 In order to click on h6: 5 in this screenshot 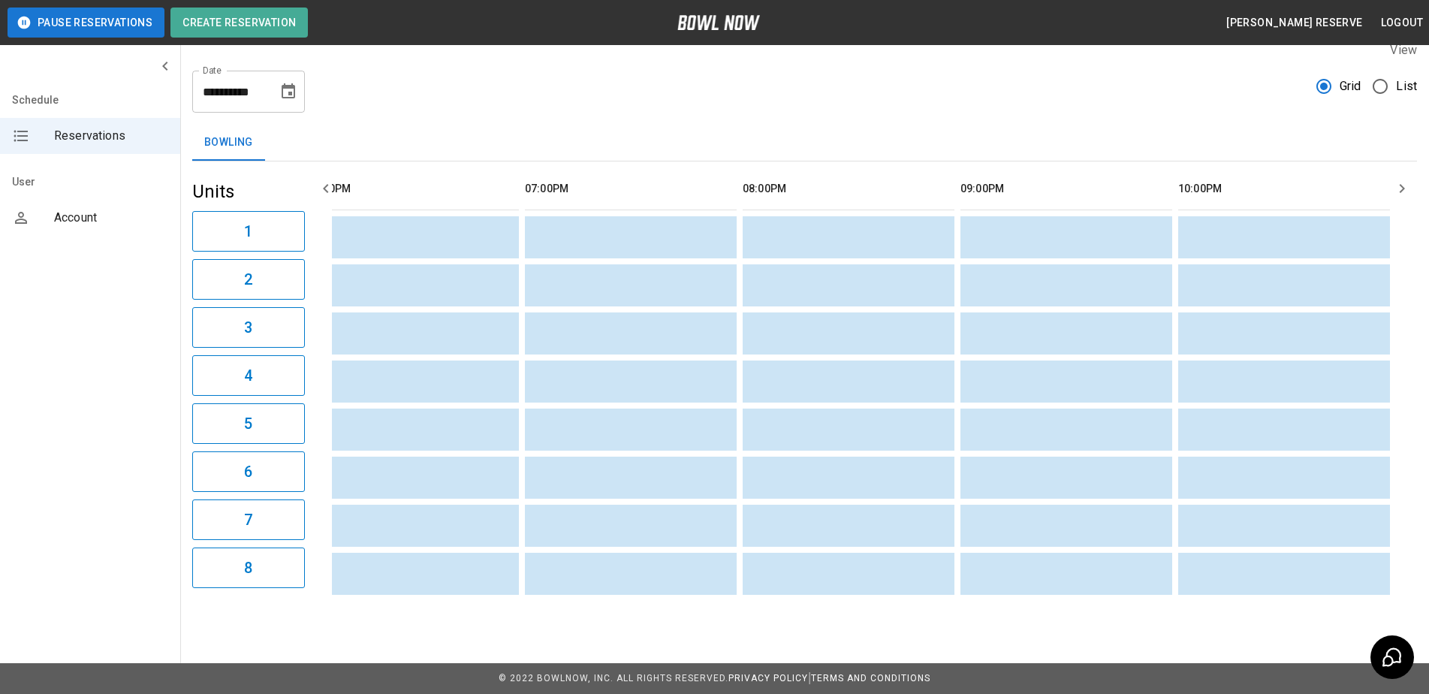, I will do `click(248, 424)`.